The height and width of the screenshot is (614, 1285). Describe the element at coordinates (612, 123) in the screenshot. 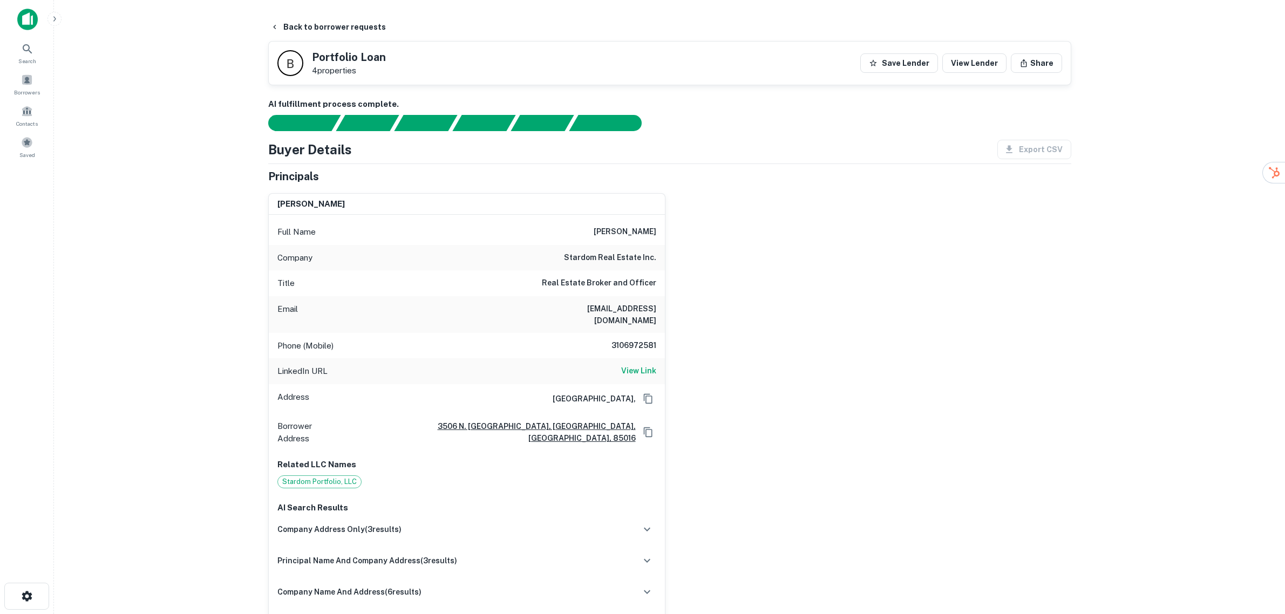

I see `div: AI fulfillment process complete.` at that location.